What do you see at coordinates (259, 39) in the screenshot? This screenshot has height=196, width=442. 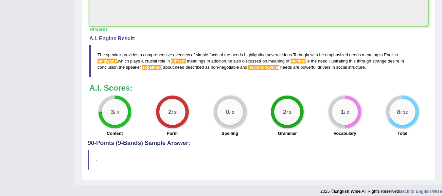 I see `h4: A.I. Engine Result:` at bounding box center [259, 39].